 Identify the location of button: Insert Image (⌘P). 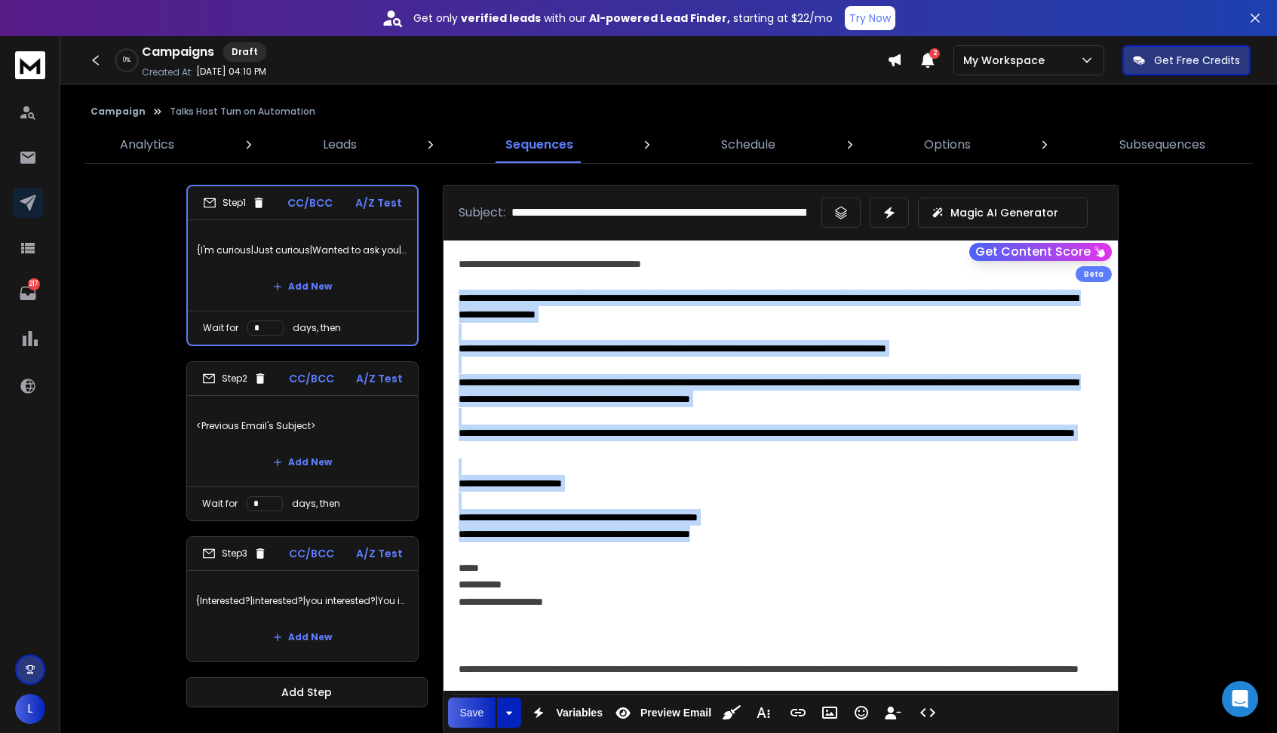
(829, 713).